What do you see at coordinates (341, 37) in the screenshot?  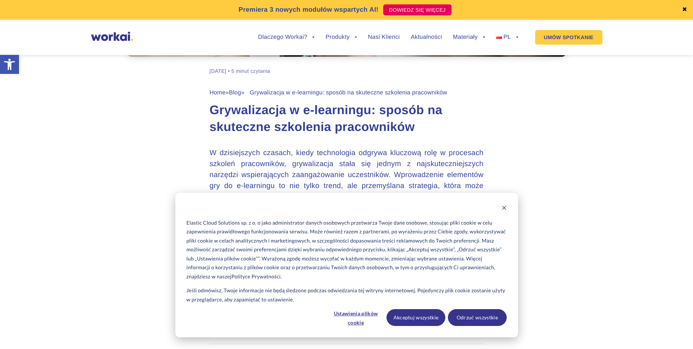 I see `a: Produkty` at bounding box center [341, 37].